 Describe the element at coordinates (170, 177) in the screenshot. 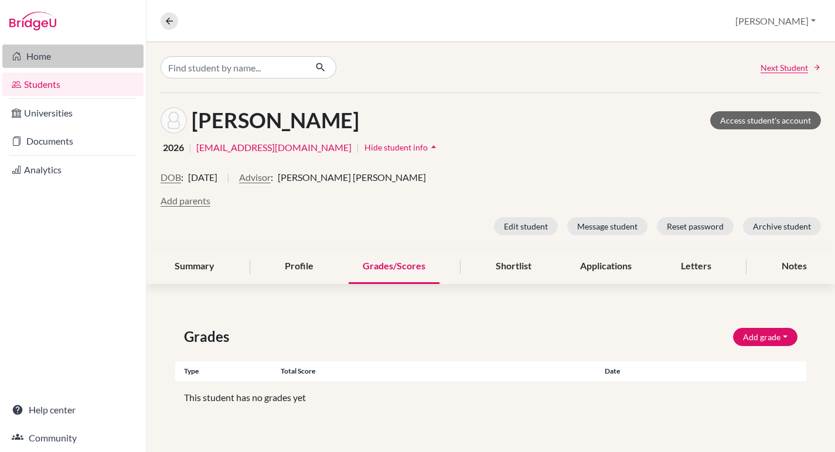

I see `button: DOB` at that location.